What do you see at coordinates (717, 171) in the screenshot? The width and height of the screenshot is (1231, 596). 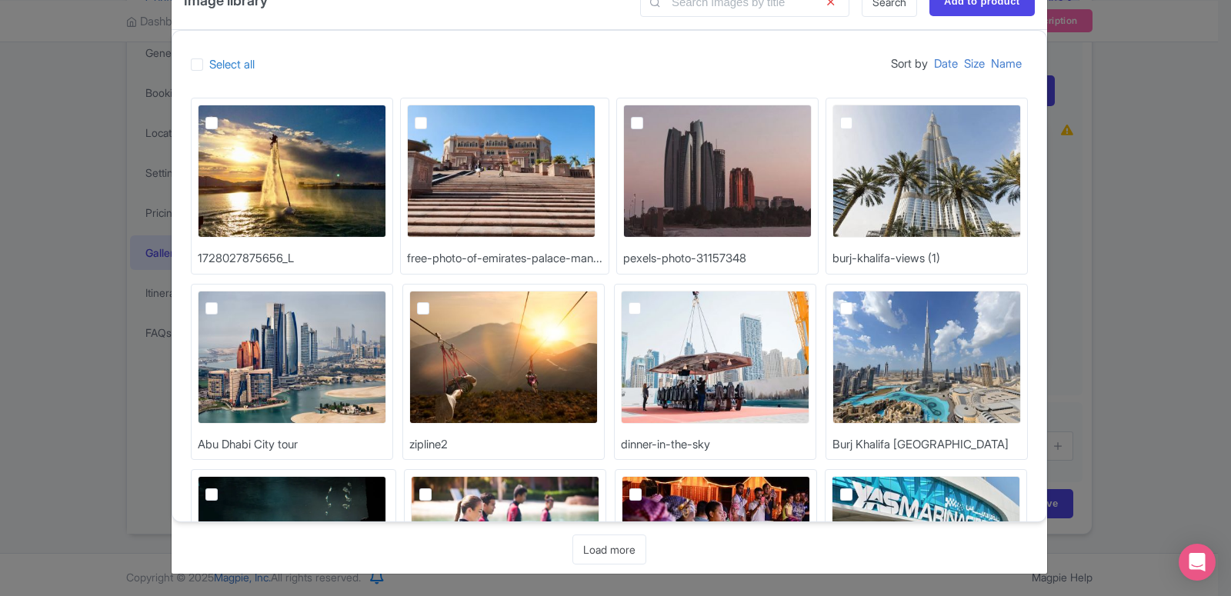 I see `img: pexels-photo-31157348_hc33ru.webp` at bounding box center [717, 171].